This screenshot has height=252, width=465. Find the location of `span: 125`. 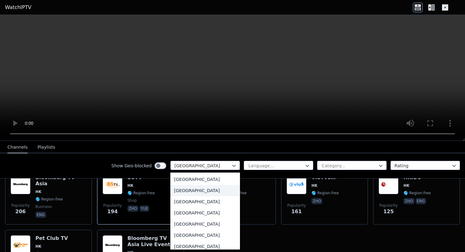

span: 125 is located at coordinates (388, 212).